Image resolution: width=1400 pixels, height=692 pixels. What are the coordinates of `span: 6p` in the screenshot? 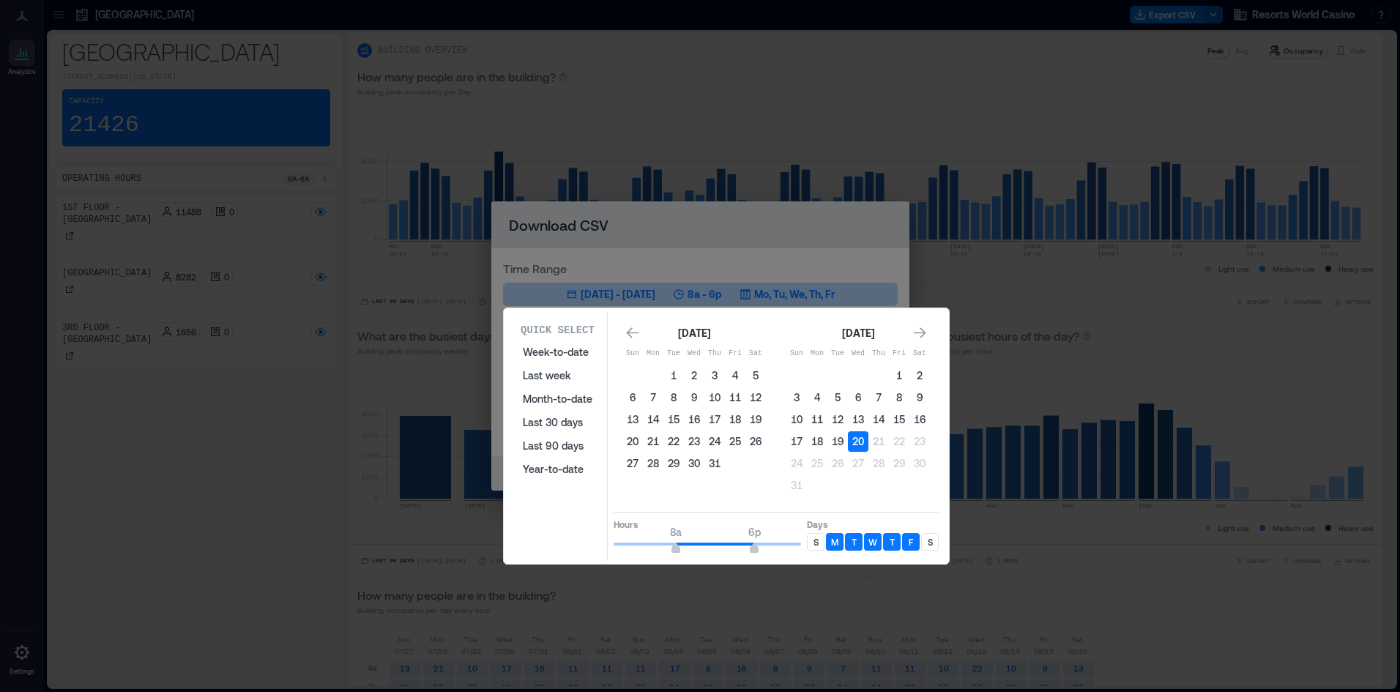 It's located at (754, 531).